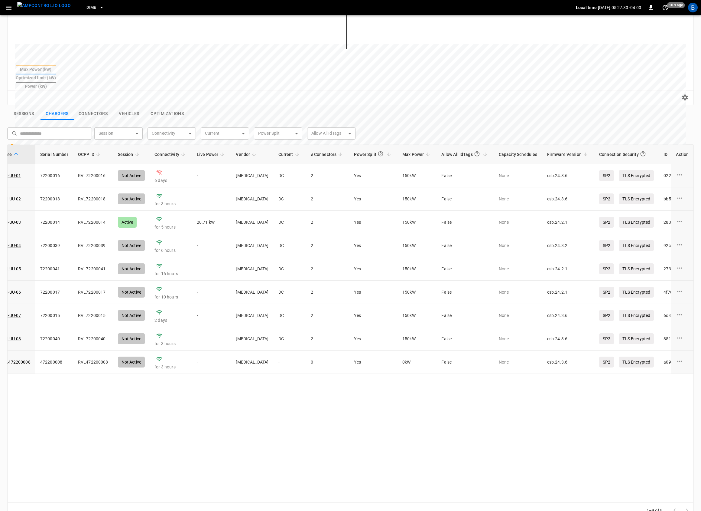 The width and height of the screenshot is (701, 511). I want to click on th: Action, so click(682, 154).